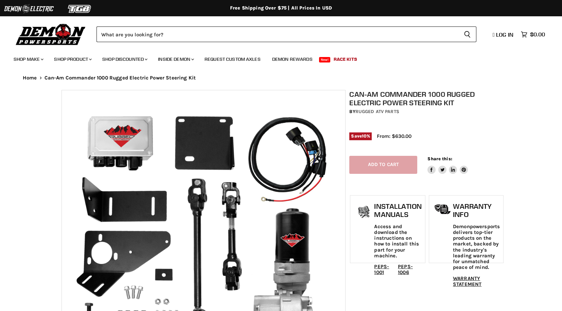 The image size is (562, 311). Describe the element at coordinates (80, 9) in the screenshot. I see `img: TGB Logo 2` at that location.